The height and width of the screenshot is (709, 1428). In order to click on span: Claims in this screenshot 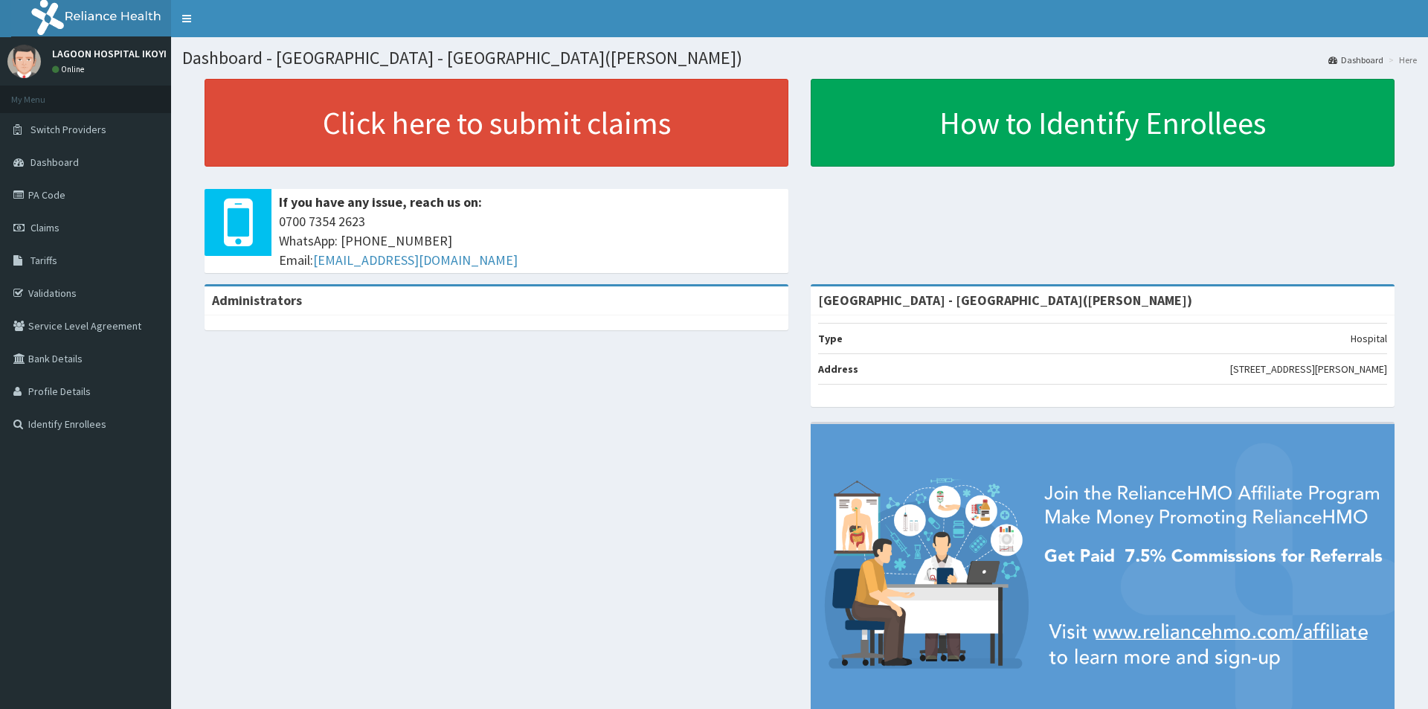, I will do `click(45, 228)`.